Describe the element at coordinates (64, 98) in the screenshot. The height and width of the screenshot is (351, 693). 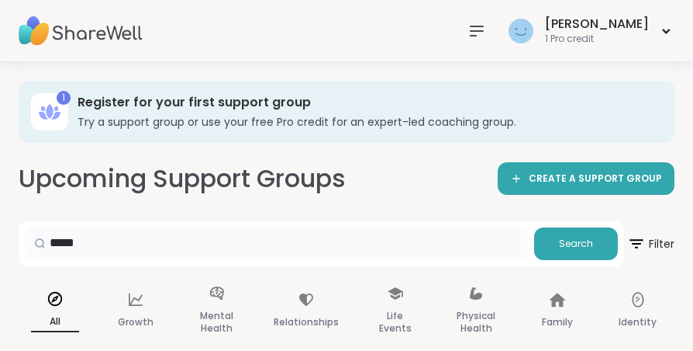
I see `div: 1` at that location.